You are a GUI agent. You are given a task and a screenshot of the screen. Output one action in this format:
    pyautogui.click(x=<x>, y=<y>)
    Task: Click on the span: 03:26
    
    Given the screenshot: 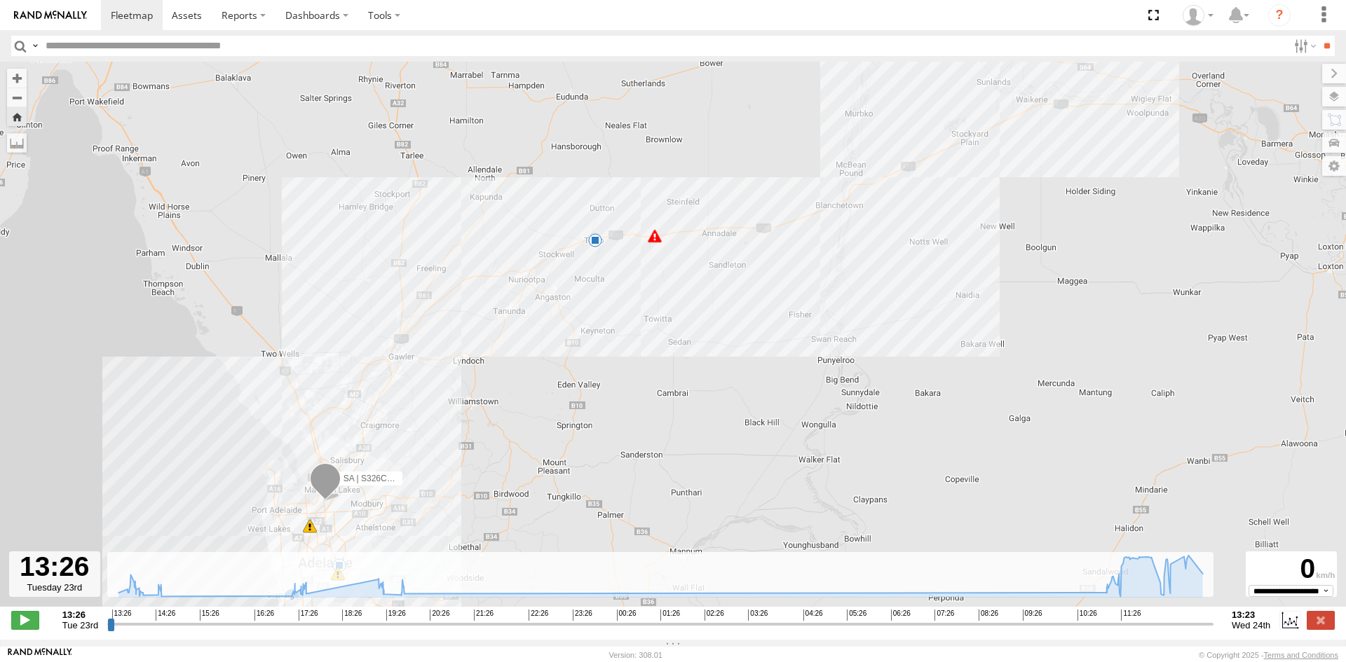 What is the action you would take?
    pyautogui.click(x=758, y=615)
    